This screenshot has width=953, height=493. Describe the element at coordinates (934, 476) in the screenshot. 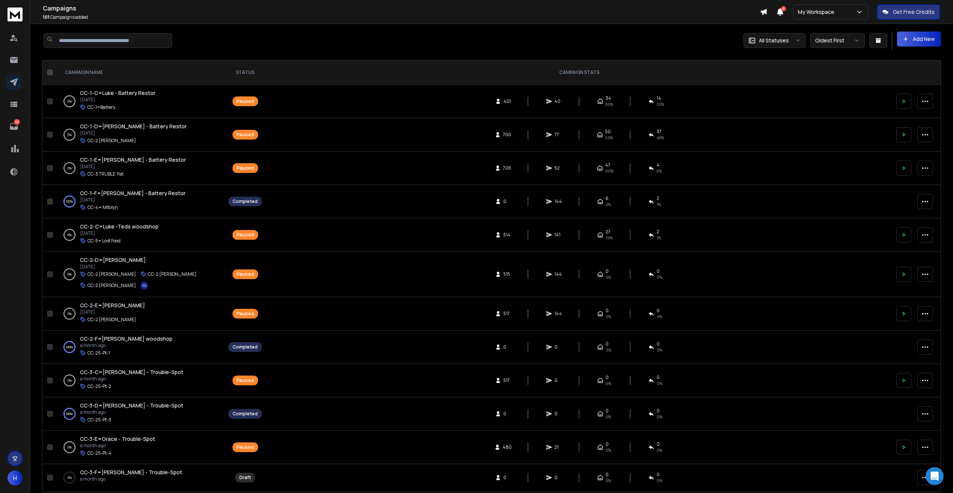

I see `div: Open Intercom Messenger` at that location.